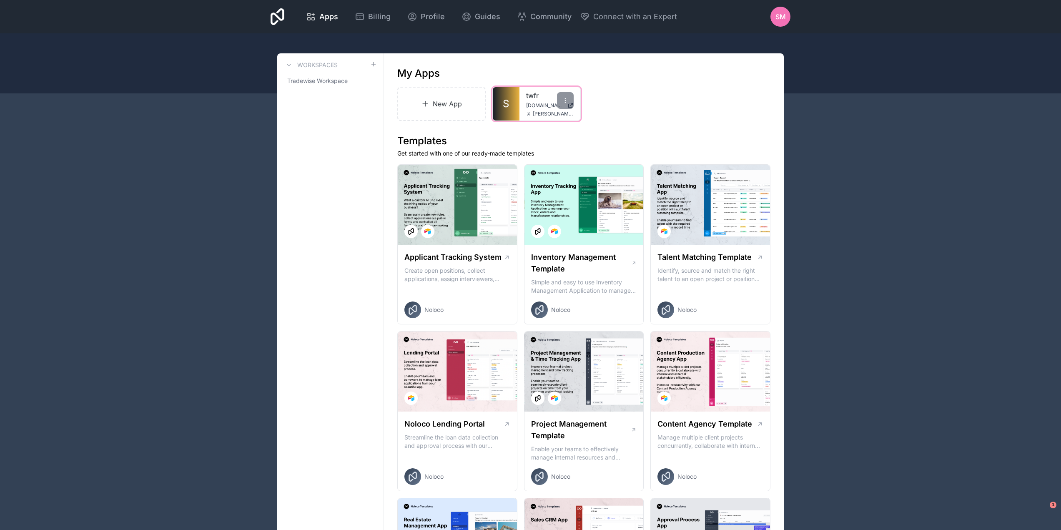 This screenshot has height=530, width=1061. Describe the element at coordinates (705, 257) in the screenshot. I see `h1: Talent Matching Template` at that location.